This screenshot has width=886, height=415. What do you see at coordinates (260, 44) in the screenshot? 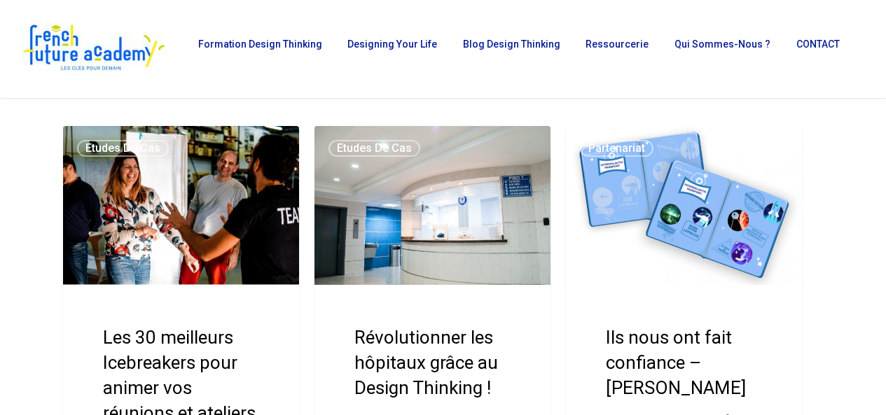
I see `span: Formation Design Thinking` at bounding box center [260, 44].